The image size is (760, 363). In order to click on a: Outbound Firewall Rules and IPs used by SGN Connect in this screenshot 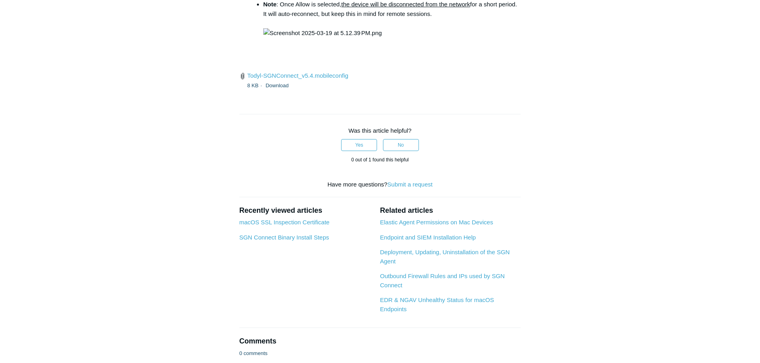, I will do `click(442, 281)`.